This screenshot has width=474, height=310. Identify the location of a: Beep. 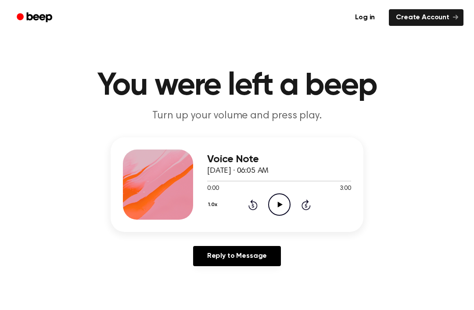
(35, 18).